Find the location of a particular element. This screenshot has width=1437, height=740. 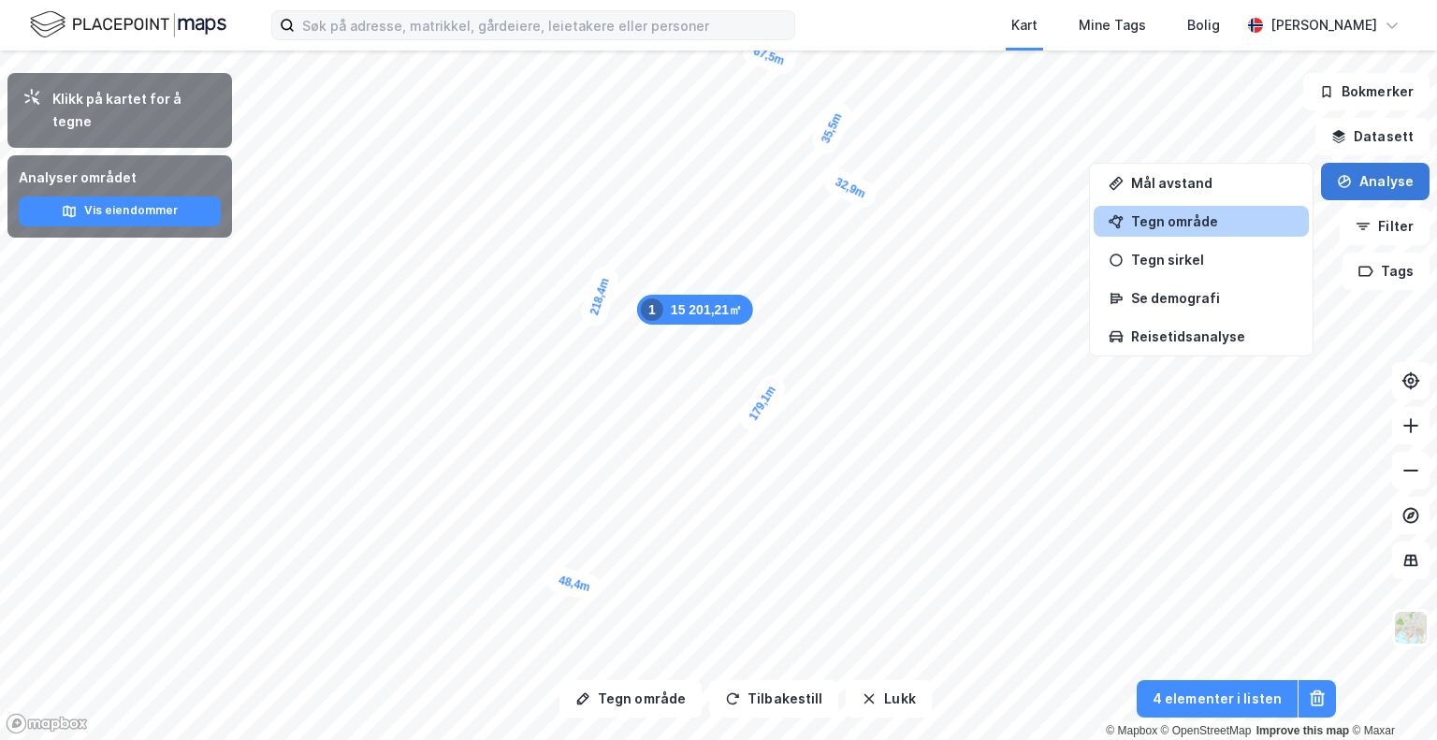

button: Vis eiendommer is located at coordinates (120, 211).